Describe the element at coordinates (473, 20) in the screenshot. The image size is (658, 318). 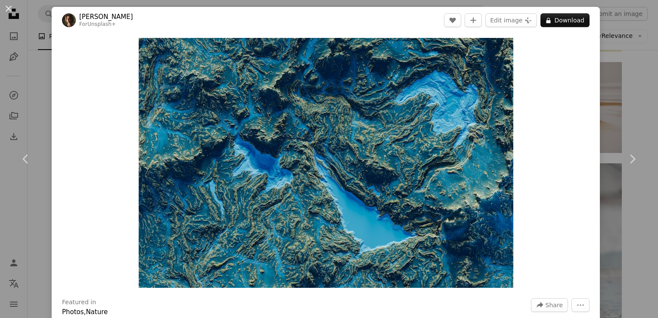
I see `button: Add to Collection` at that location.